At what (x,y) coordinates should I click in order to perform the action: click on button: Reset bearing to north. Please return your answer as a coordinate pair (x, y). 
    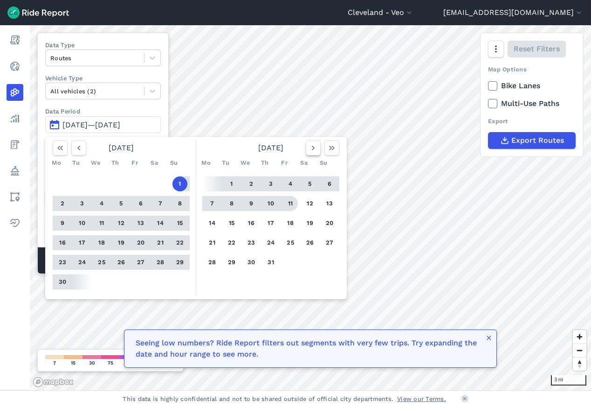
    Looking at the image, I should click on (580, 363).